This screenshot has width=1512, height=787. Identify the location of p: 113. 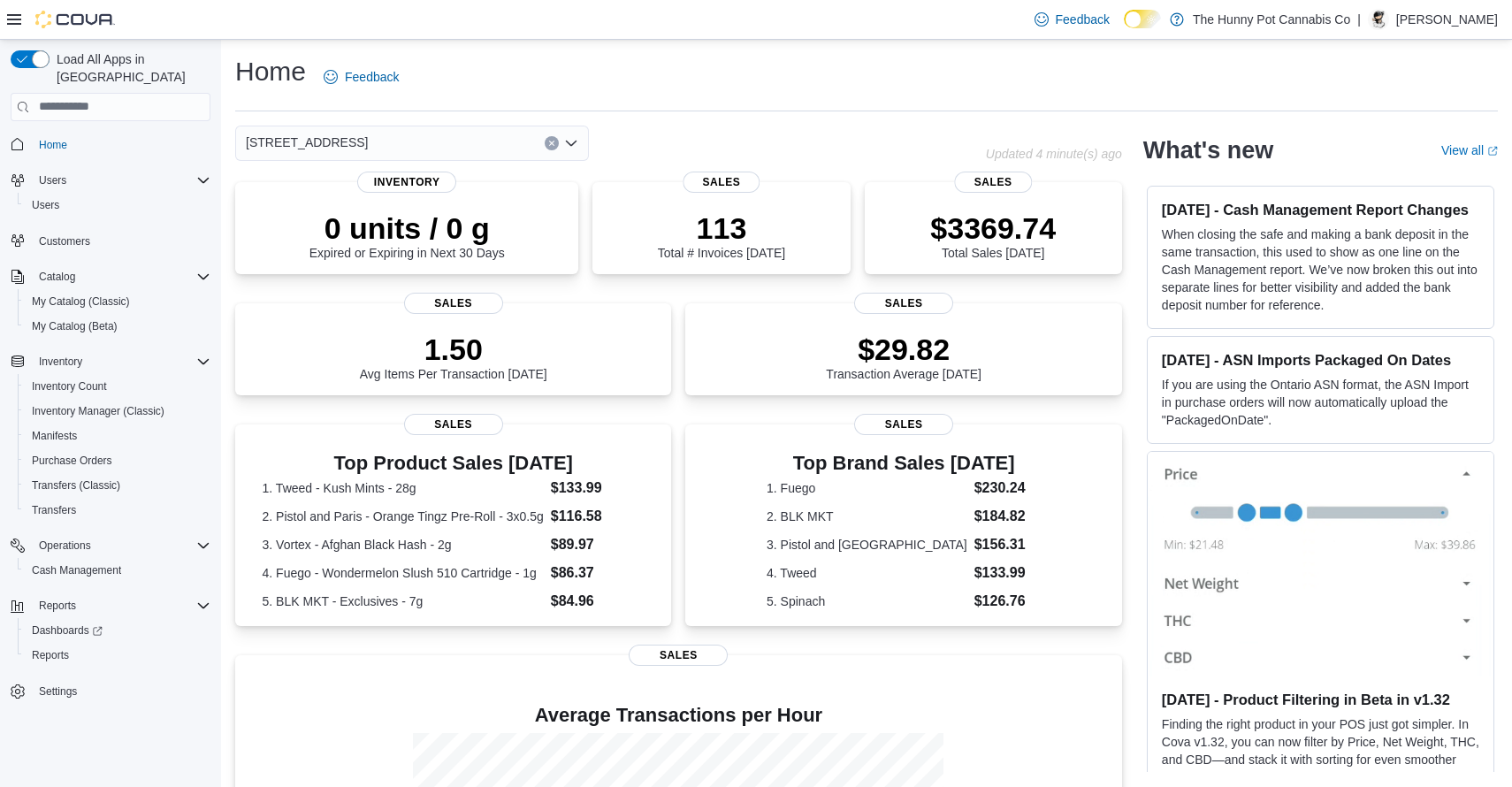
(722, 228).